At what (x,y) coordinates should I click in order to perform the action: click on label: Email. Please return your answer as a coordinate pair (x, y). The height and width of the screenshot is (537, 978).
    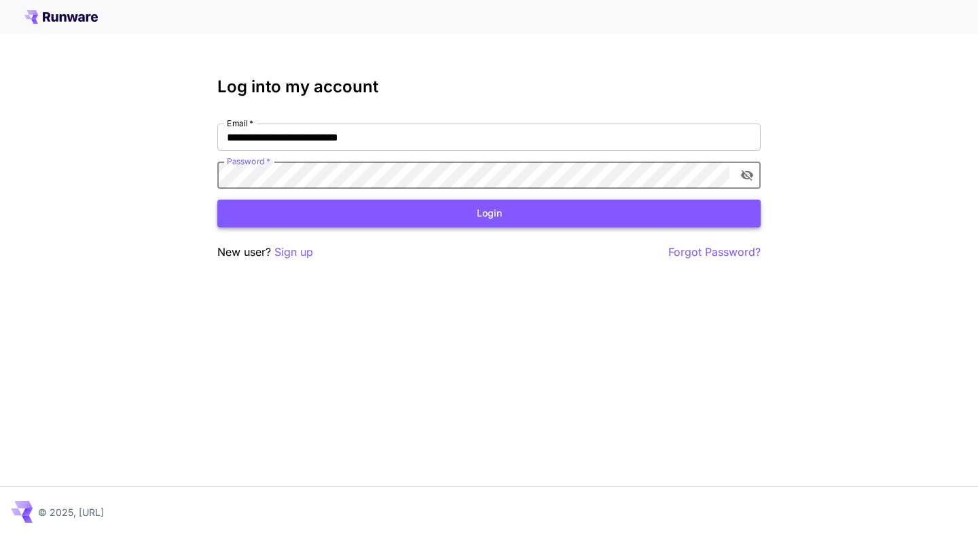
    Looking at the image, I should click on (240, 123).